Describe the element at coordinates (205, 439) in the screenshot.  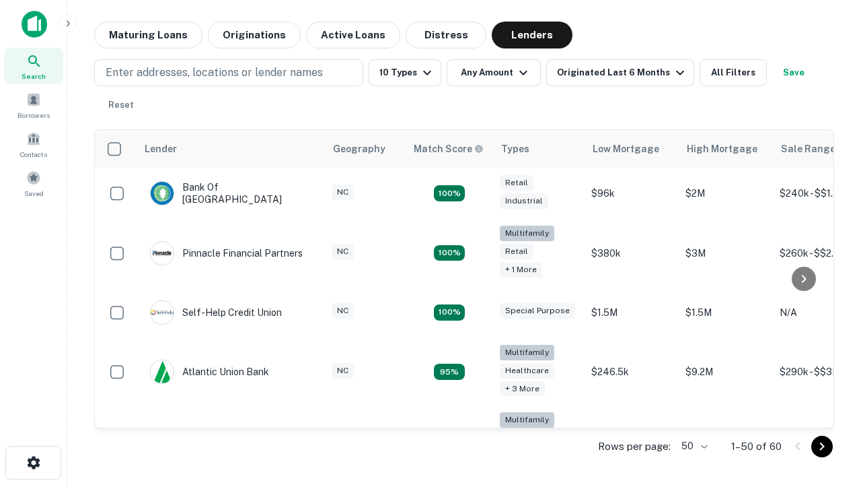
I see `div: The Fidelity Bank` at that location.